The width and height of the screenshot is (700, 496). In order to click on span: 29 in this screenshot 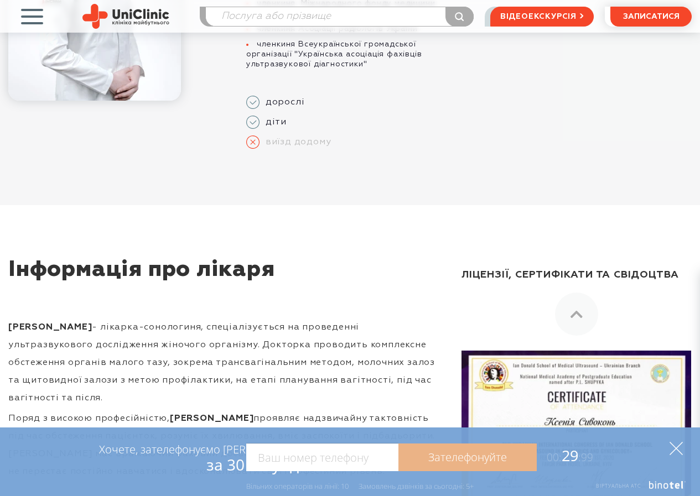, I will do `click(565, 455)`.